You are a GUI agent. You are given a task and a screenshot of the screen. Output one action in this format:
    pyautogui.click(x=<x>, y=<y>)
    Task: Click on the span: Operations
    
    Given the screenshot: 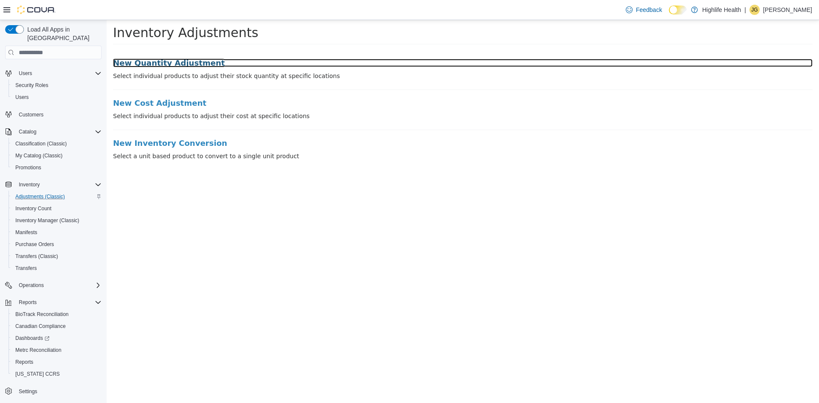 What is the action you would take?
    pyautogui.click(x=31, y=285)
    